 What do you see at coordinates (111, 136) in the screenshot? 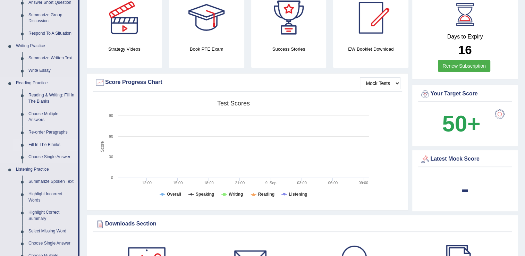
I see `text: 60` at bounding box center [111, 136].